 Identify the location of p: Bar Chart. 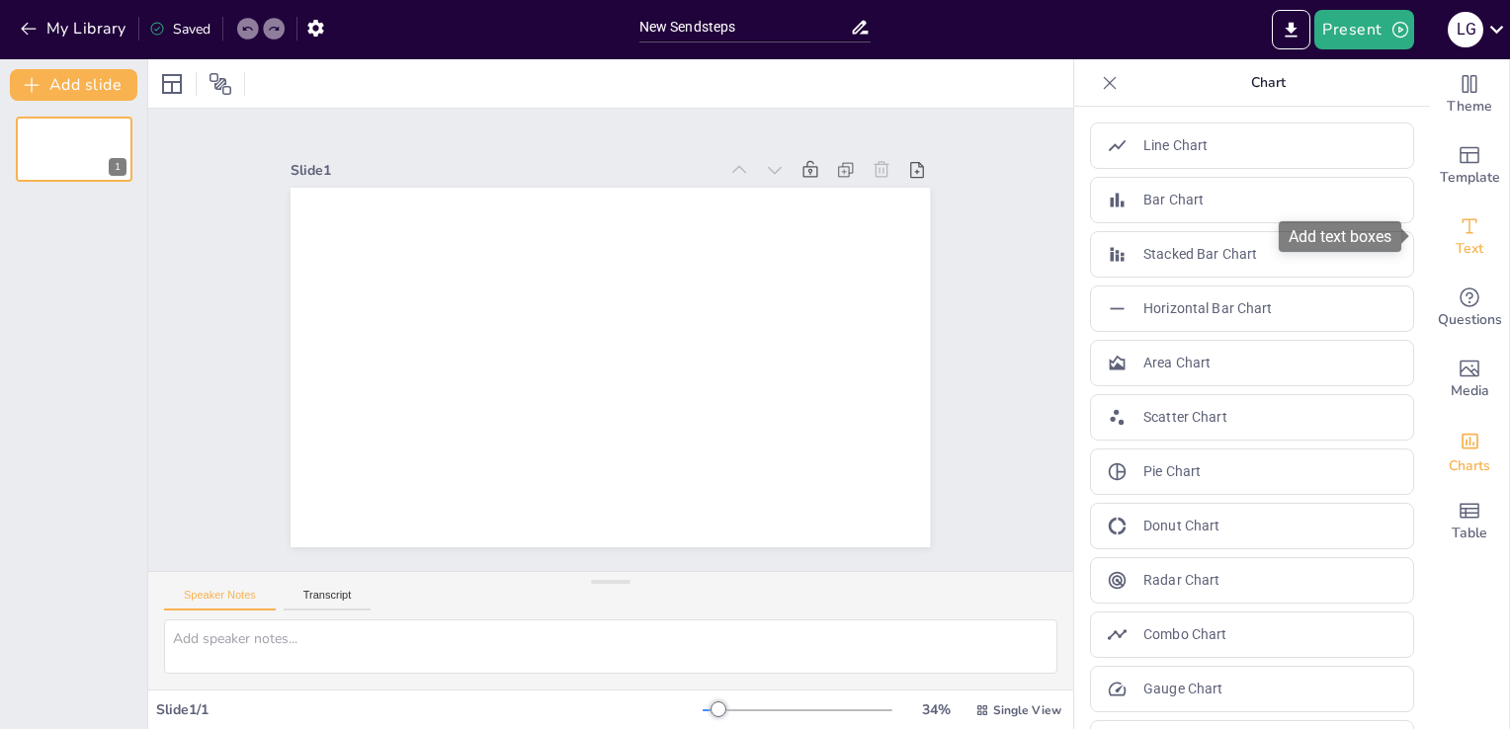
(1173, 200).